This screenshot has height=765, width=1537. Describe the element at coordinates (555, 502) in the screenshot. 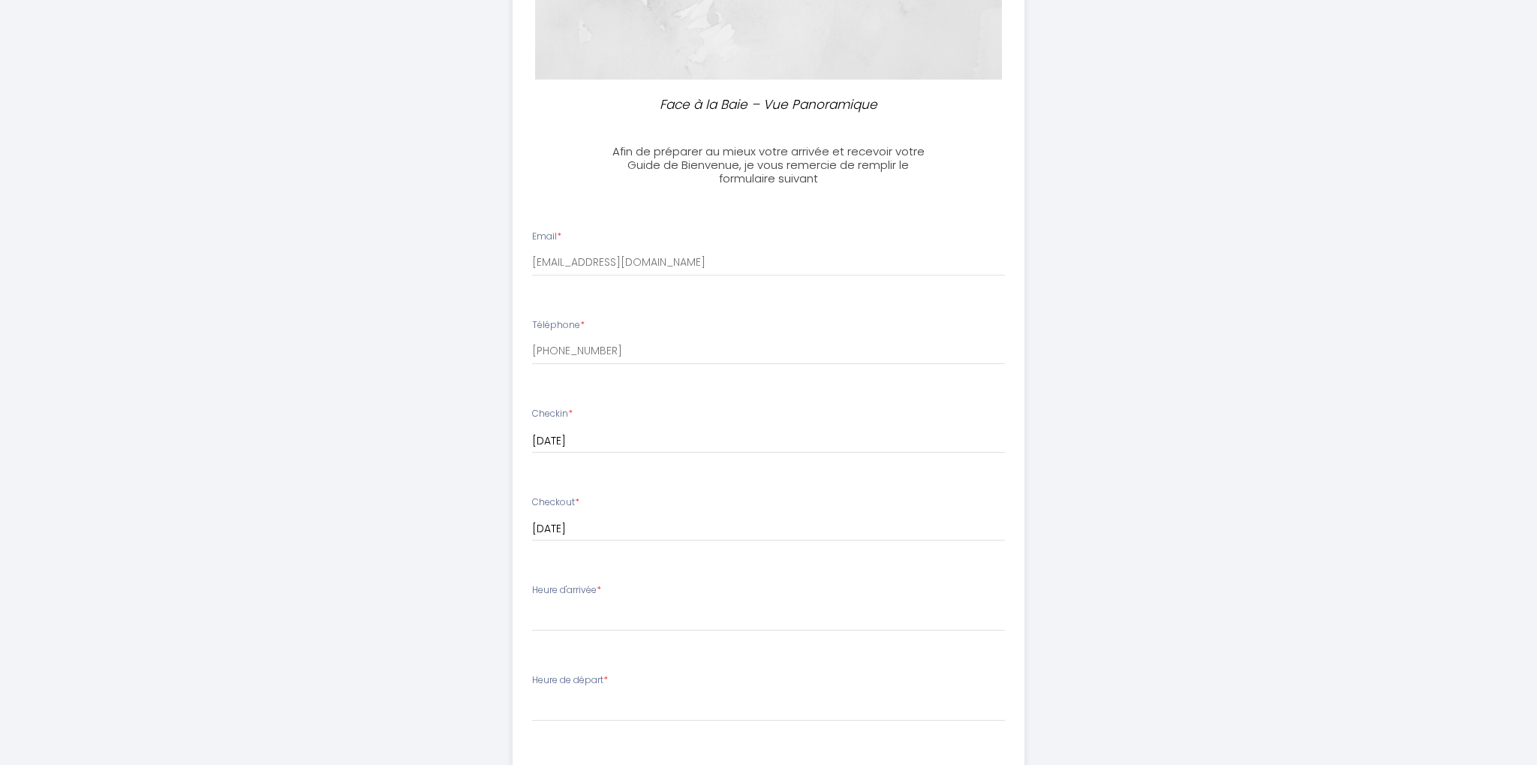

I see `label: Checkout` at that location.